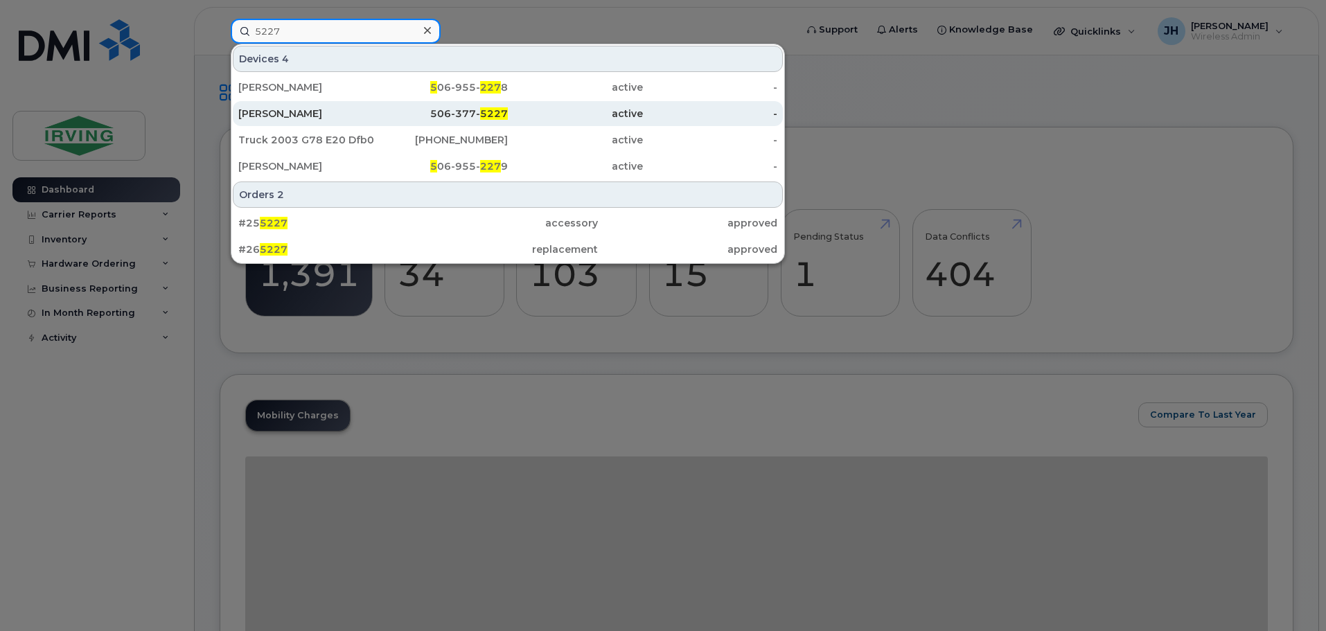 The height and width of the screenshot is (631, 1326). I want to click on div: accessory, so click(507, 223).